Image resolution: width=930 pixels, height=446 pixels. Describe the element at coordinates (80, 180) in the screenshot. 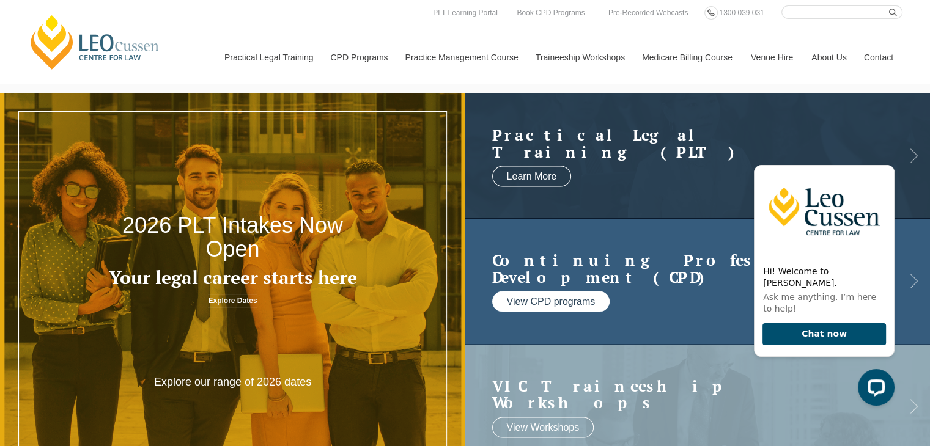

I see `button: Chat now` at that location.